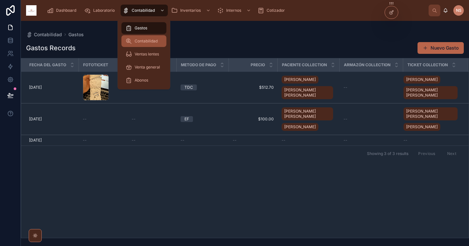 The width and height of the screenshot is (469, 246). I want to click on a: Inventarios, so click(191, 10).